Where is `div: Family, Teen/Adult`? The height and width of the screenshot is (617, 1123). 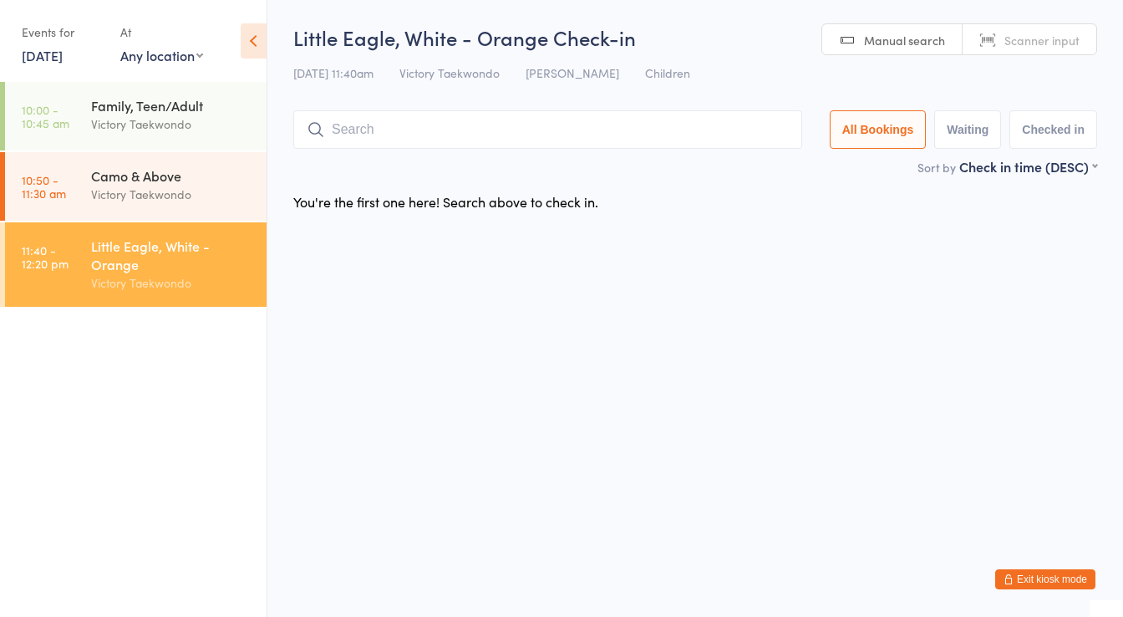 div: Family, Teen/Adult is located at coordinates (171, 105).